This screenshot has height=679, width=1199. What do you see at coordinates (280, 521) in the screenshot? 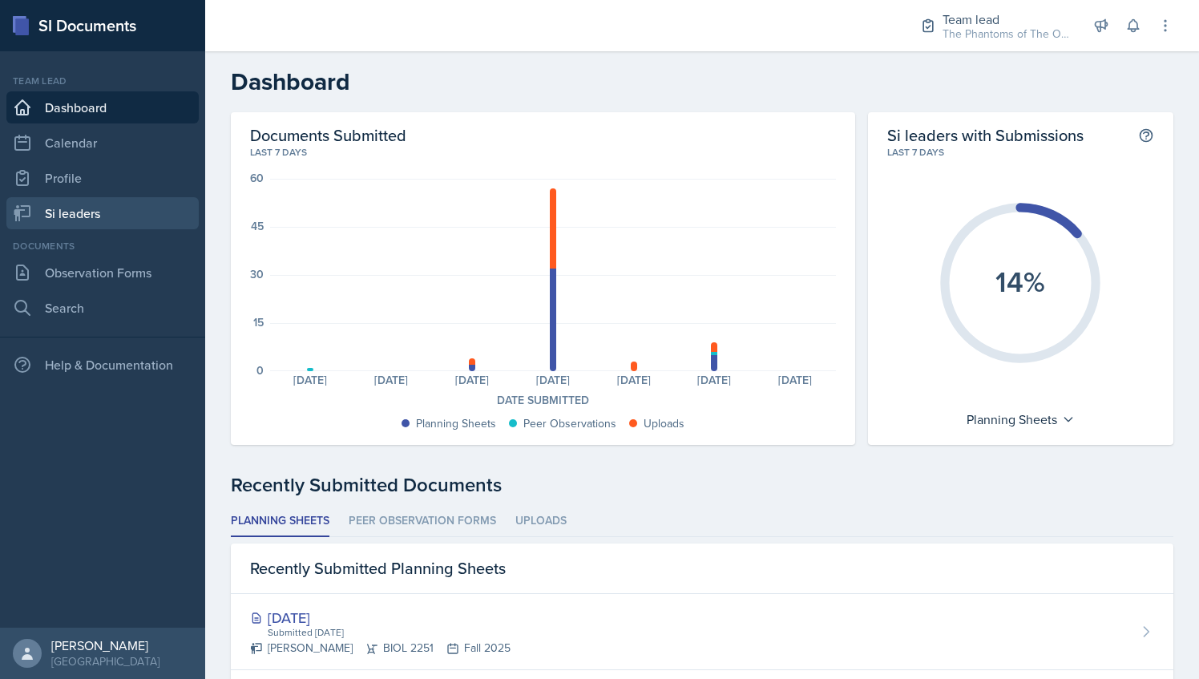
I see `li: Planning Sheets` at bounding box center [280, 521].